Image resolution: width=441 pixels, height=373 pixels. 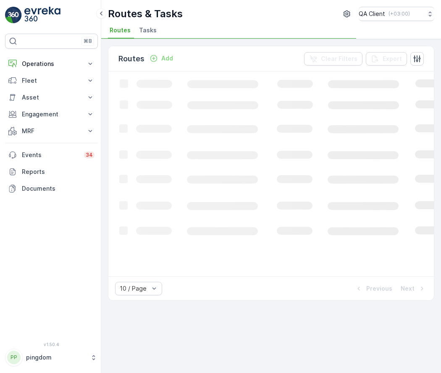 I want to click on button: QA Client(+03:00), so click(x=396, y=14).